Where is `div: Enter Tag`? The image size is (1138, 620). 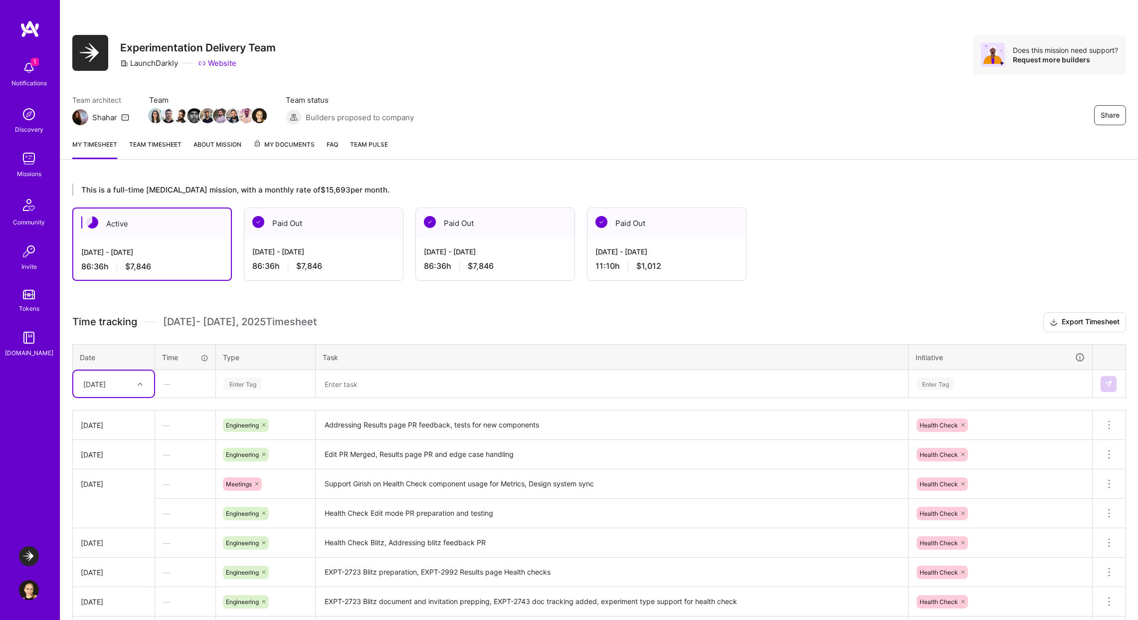 div: Enter Tag is located at coordinates (936, 384).